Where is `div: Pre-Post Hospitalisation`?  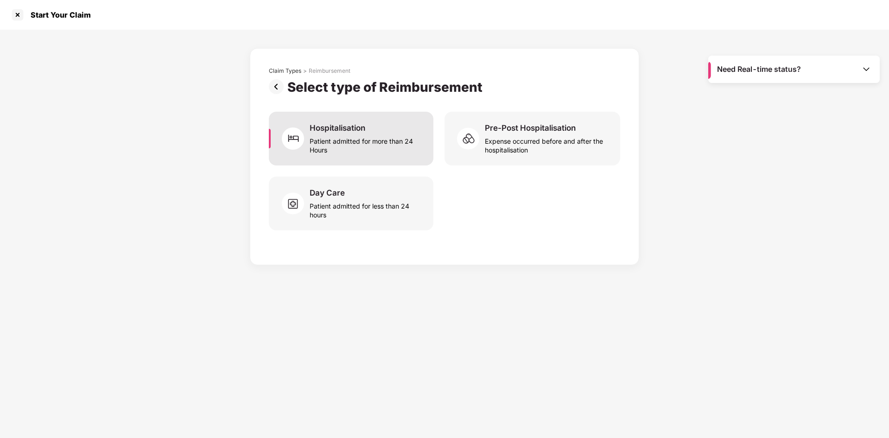 div: Pre-Post Hospitalisation is located at coordinates (531, 128).